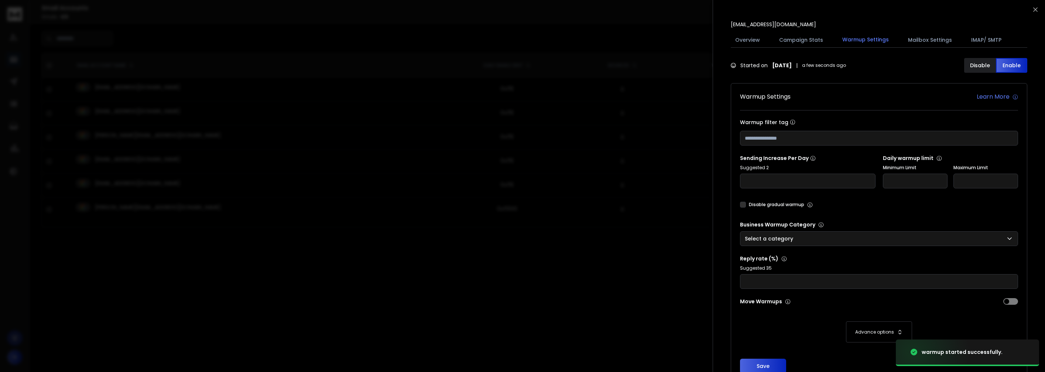 Image resolution: width=1045 pixels, height=372 pixels. Describe the element at coordinates (64, 13) in the screenshot. I see `p: The team can also help` at that location.